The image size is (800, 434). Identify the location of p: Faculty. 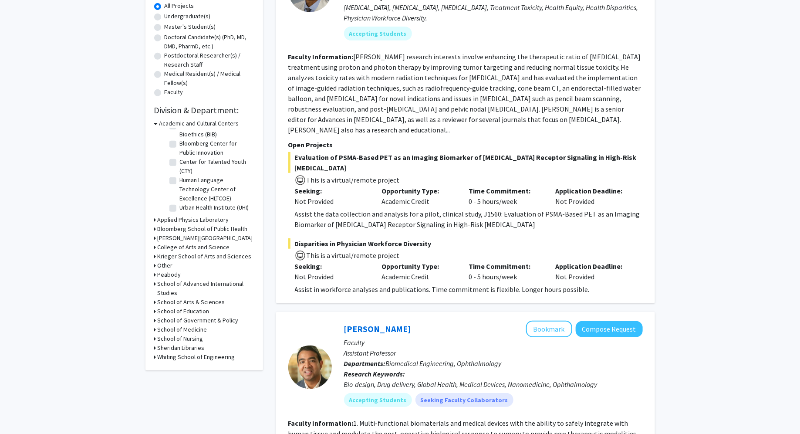
(494, 342).